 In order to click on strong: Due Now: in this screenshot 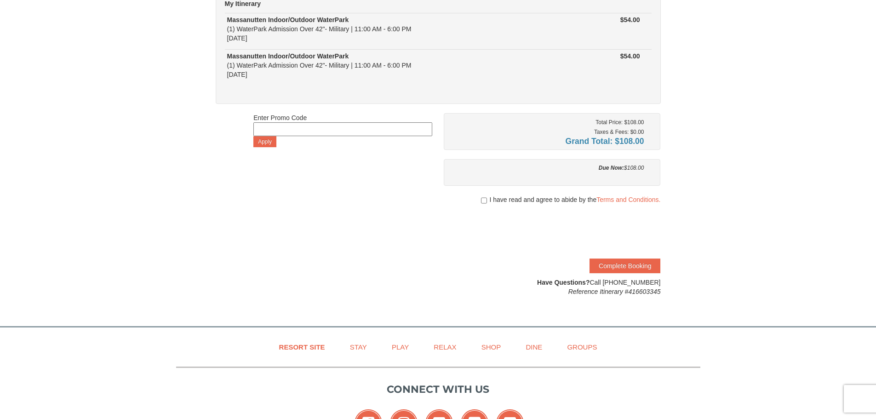, I will do `click(611, 168)`.